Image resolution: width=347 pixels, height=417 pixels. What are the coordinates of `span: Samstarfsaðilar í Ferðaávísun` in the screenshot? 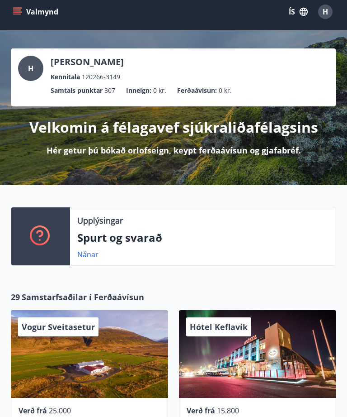 It's located at (83, 297).